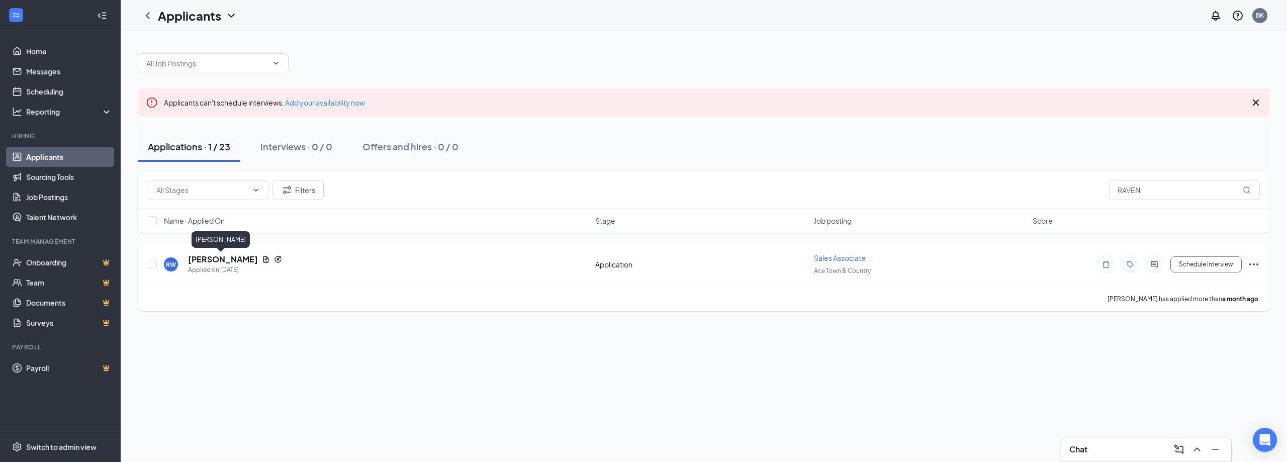 The height and width of the screenshot is (462, 1287). I want to click on svg: Settings, so click(17, 447).